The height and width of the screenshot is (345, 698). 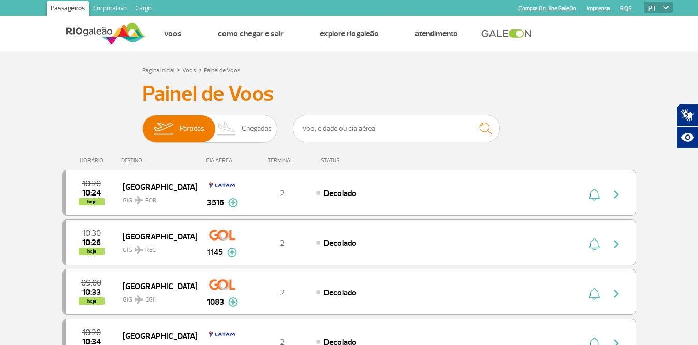 I want to click on span: CGH, so click(x=151, y=300).